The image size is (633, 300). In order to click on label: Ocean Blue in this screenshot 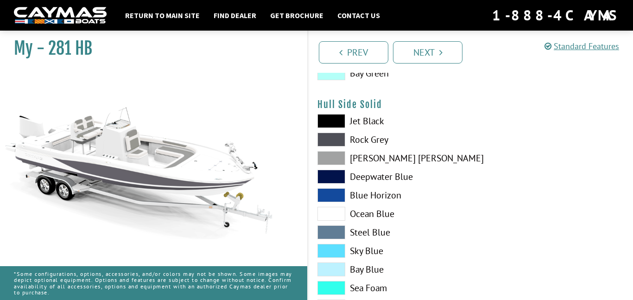, I will do `click(389, 214)`.